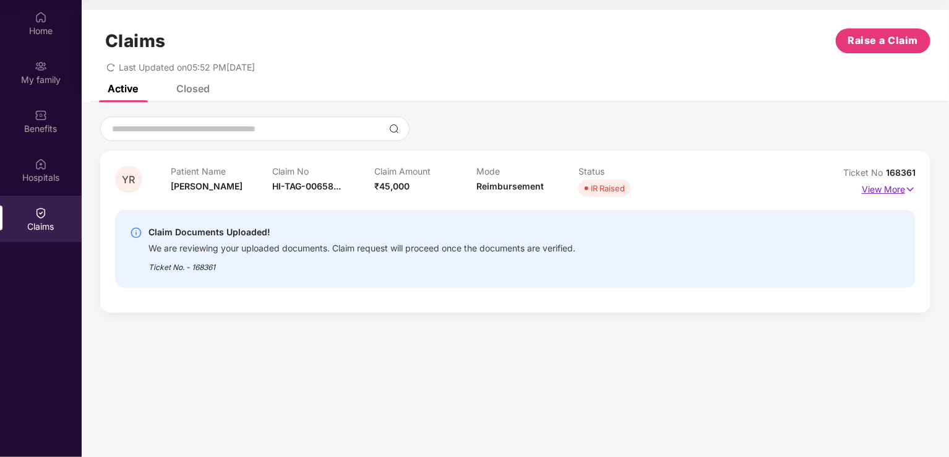 This screenshot has width=949, height=457. What do you see at coordinates (392, 186) in the screenshot?
I see `span: ₹45,000` at bounding box center [392, 186].